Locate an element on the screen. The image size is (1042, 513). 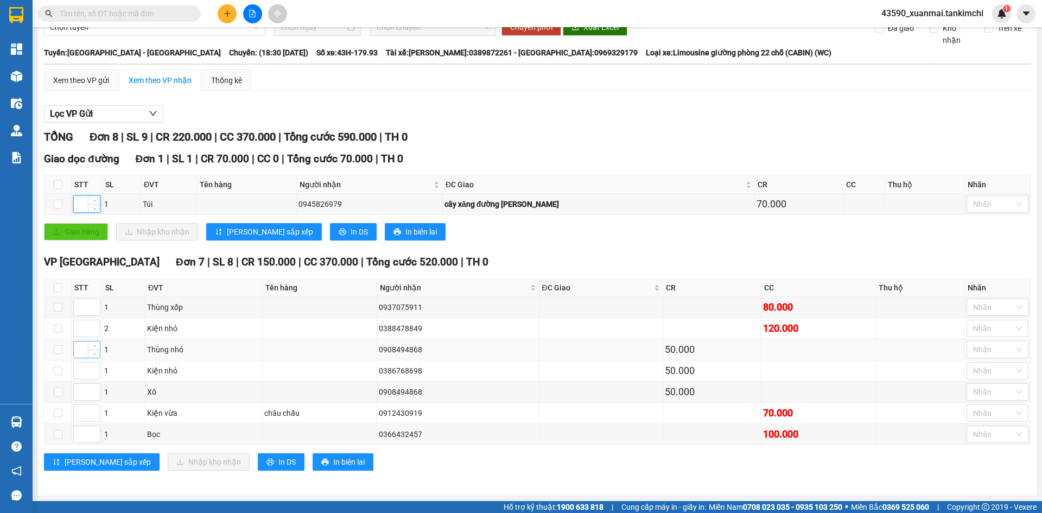
div: Túi is located at coordinates (169, 204).